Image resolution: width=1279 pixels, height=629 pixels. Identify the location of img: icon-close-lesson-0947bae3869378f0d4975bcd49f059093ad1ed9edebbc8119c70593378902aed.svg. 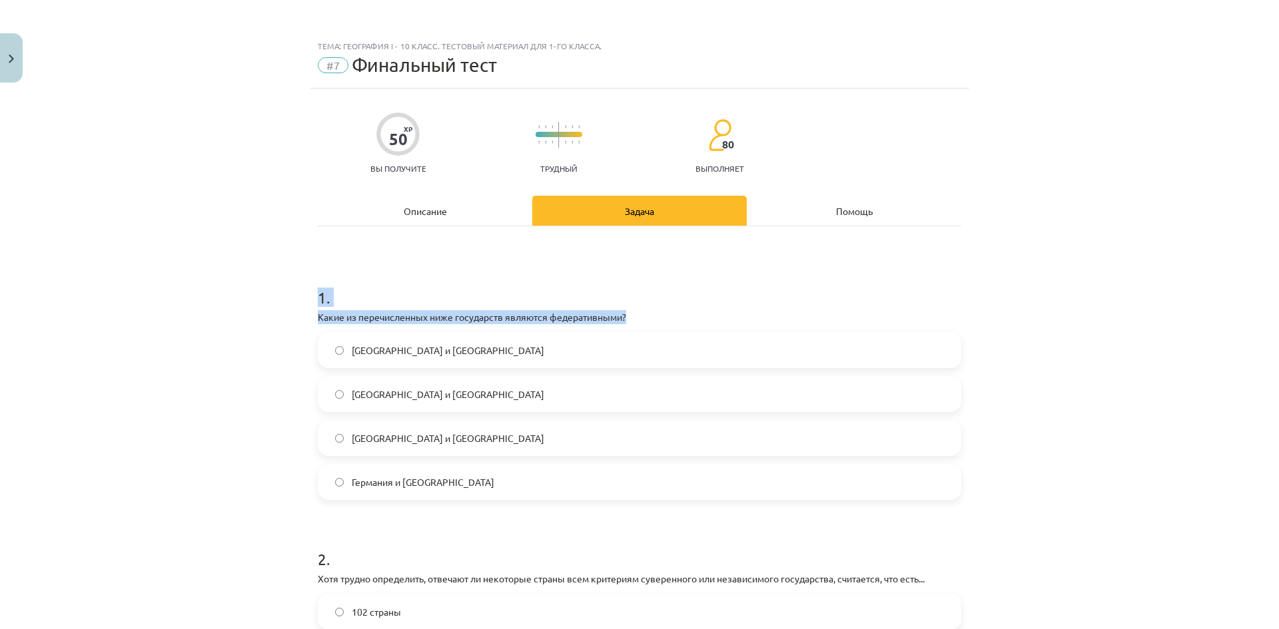
(11, 59).